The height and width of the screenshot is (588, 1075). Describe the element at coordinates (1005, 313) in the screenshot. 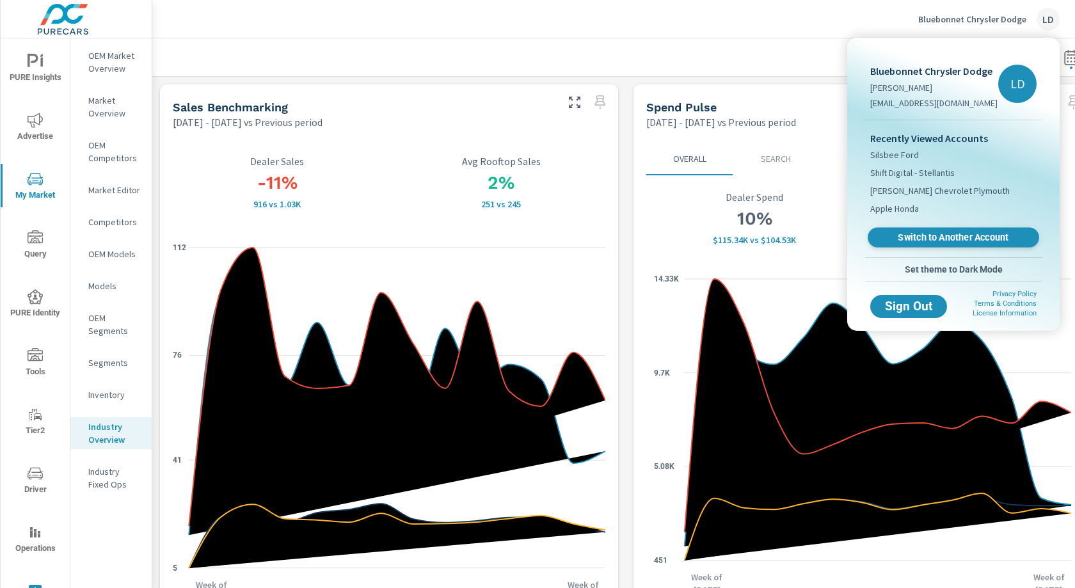

I see `a: License Information` at that location.